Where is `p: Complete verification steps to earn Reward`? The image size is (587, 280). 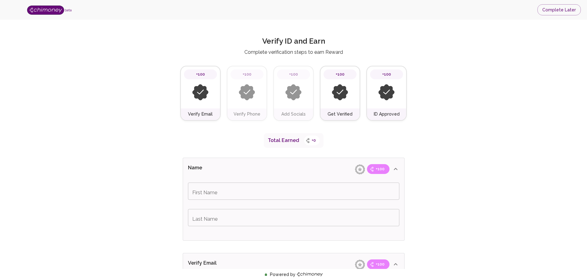 p: Complete verification steps to earn Reward is located at coordinates (293, 52).